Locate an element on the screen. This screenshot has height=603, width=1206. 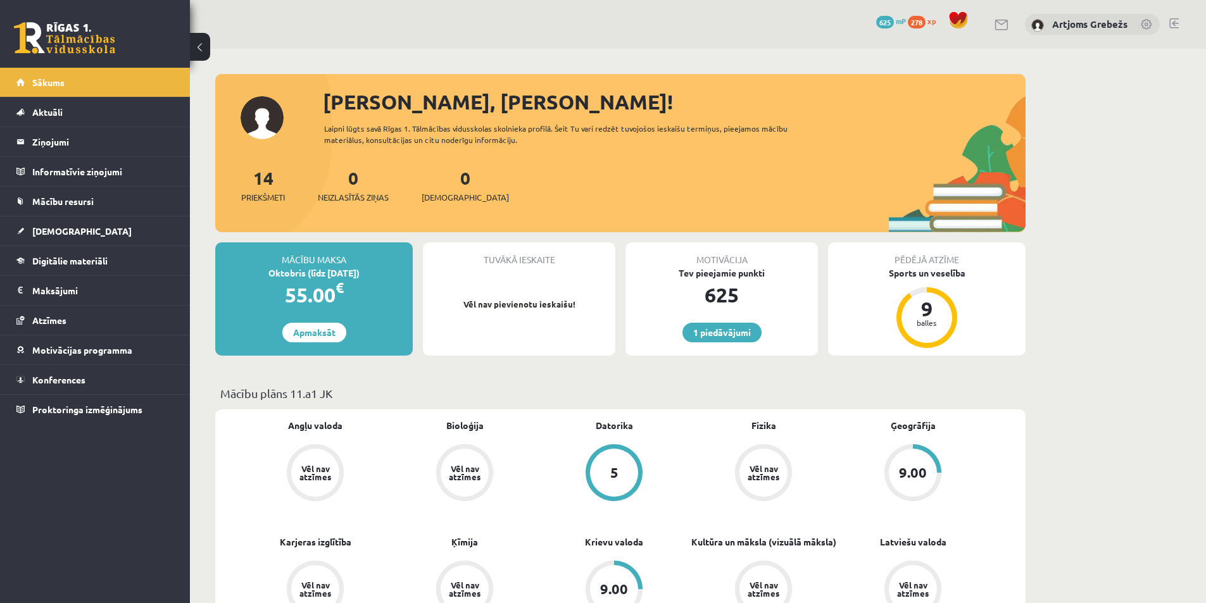
legend: Maksājumi is located at coordinates (103, 291).